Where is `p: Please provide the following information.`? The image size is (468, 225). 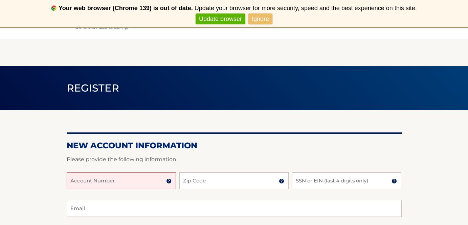 p: Please provide the following information. is located at coordinates (234, 160).